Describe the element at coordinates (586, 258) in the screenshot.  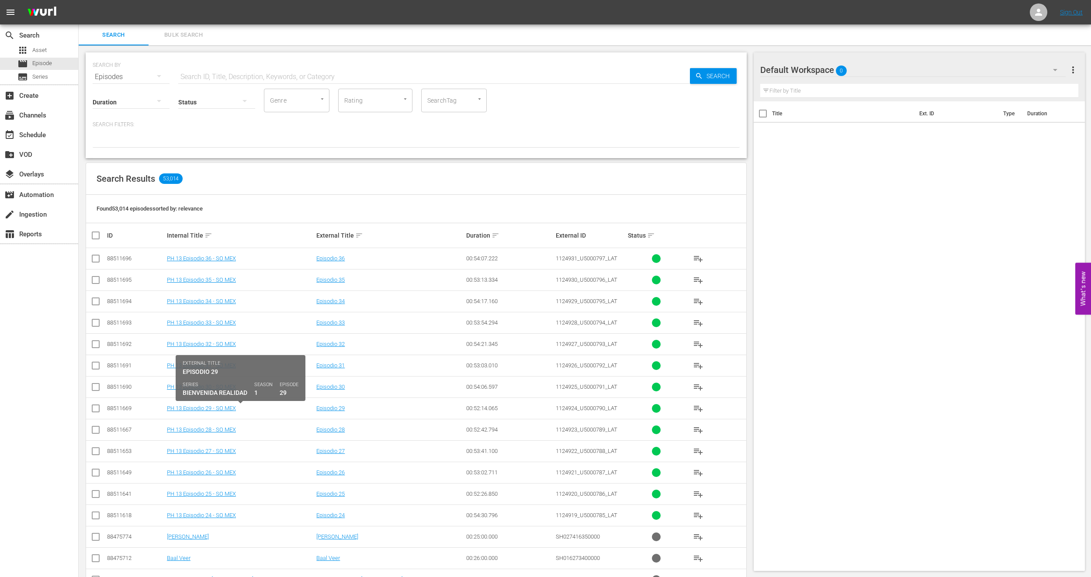
I see `span: 1124931_U5000797_LAT` at that location.